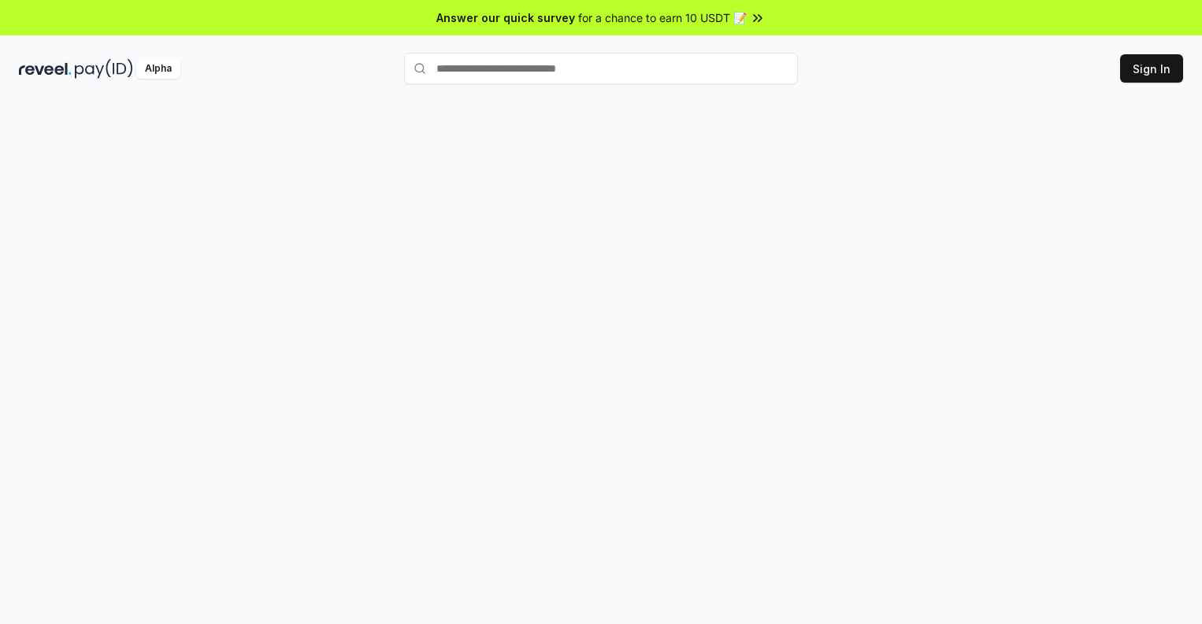 Image resolution: width=1202 pixels, height=624 pixels. What do you see at coordinates (104, 69) in the screenshot?
I see `img: pay_id` at bounding box center [104, 69].